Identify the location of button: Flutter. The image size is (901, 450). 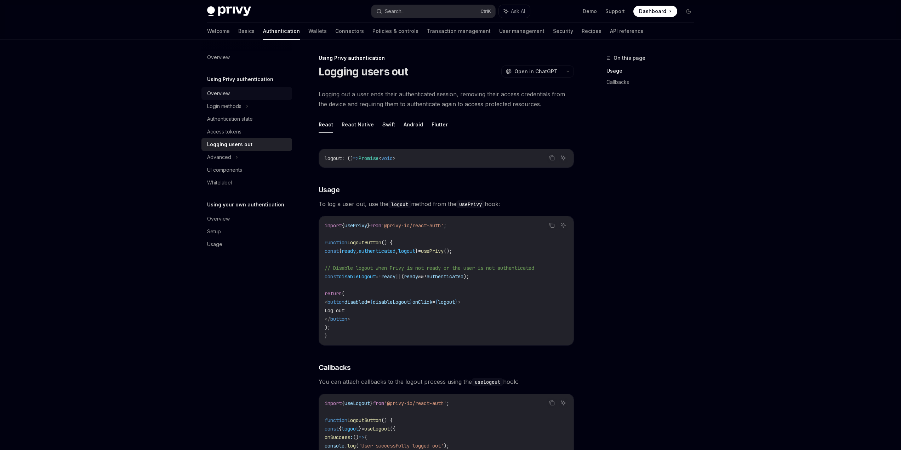
(440, 124).